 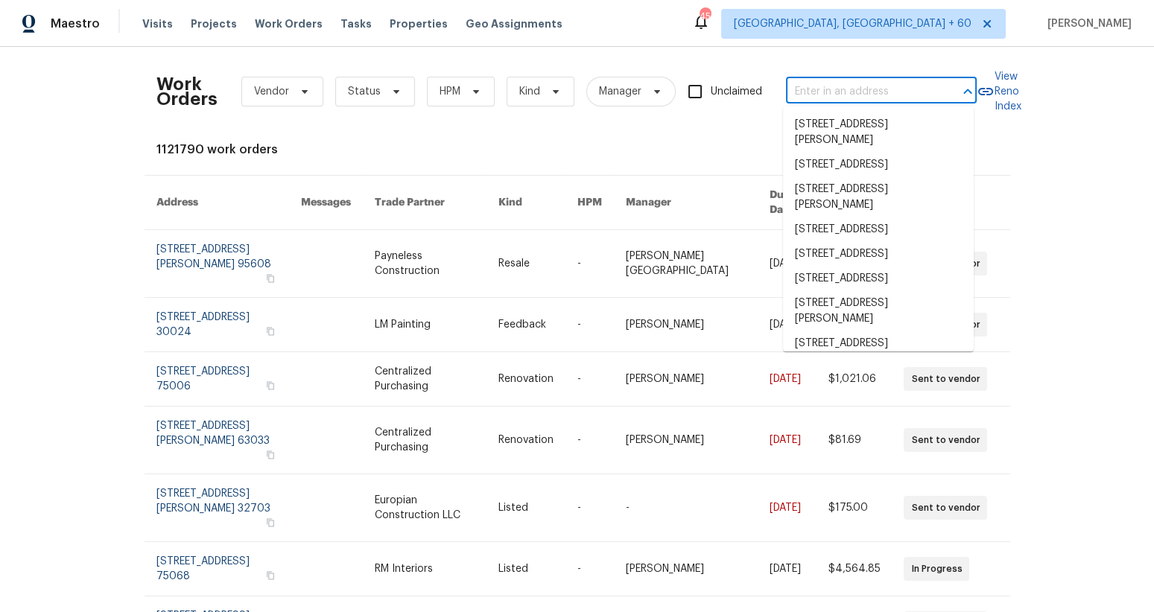 What do you see at coordinates (787, 203) in the screenshot?
I see `th: Due Date` at bounding box center [787, 203].